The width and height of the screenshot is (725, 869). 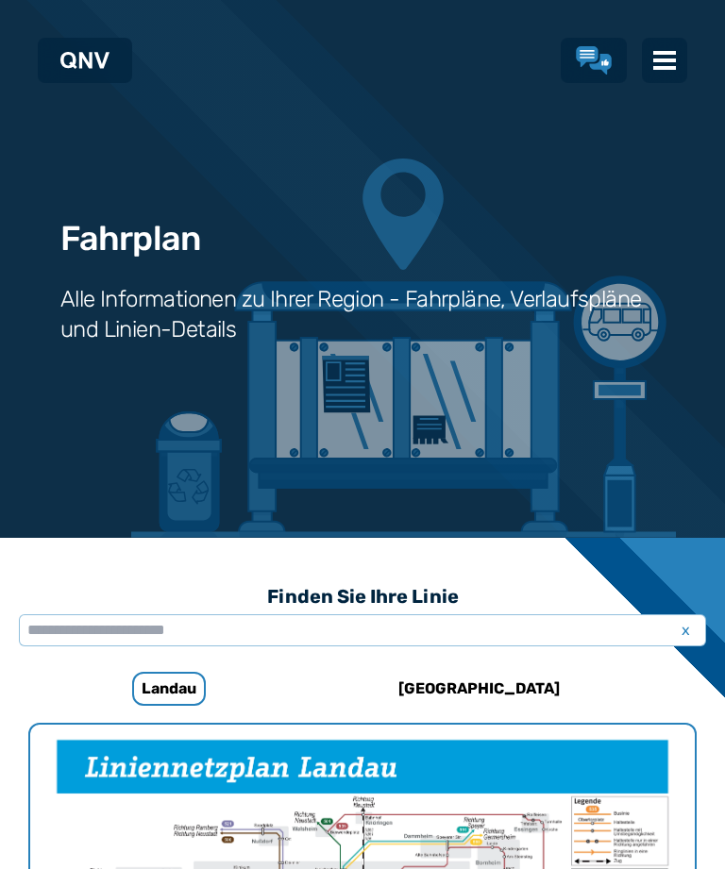 I want to click on h3: Alle Informationen zu Ihrer Region - Fahrpläne, Verlaufspläne und Linien-Details, so click(x=363, y=314).